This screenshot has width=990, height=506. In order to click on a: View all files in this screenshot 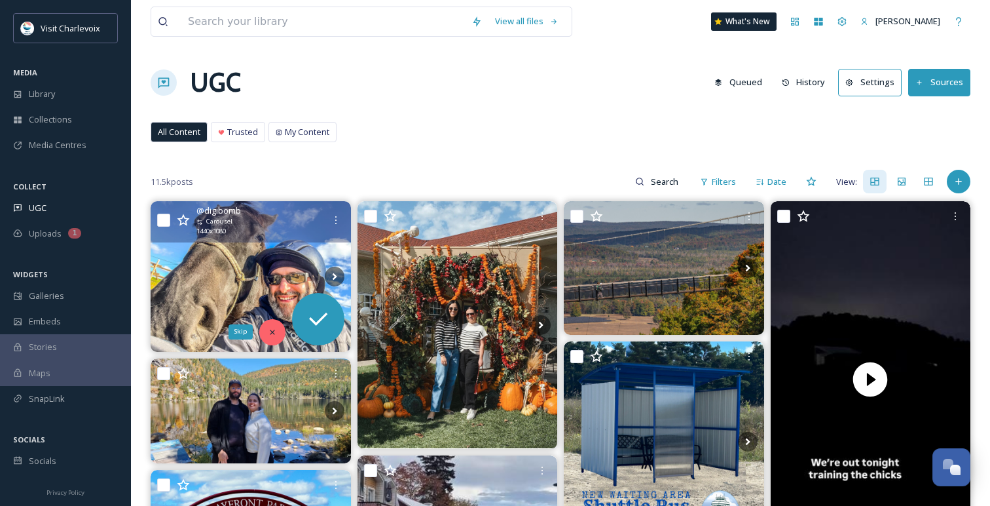, I will do `click(527, 21)`.